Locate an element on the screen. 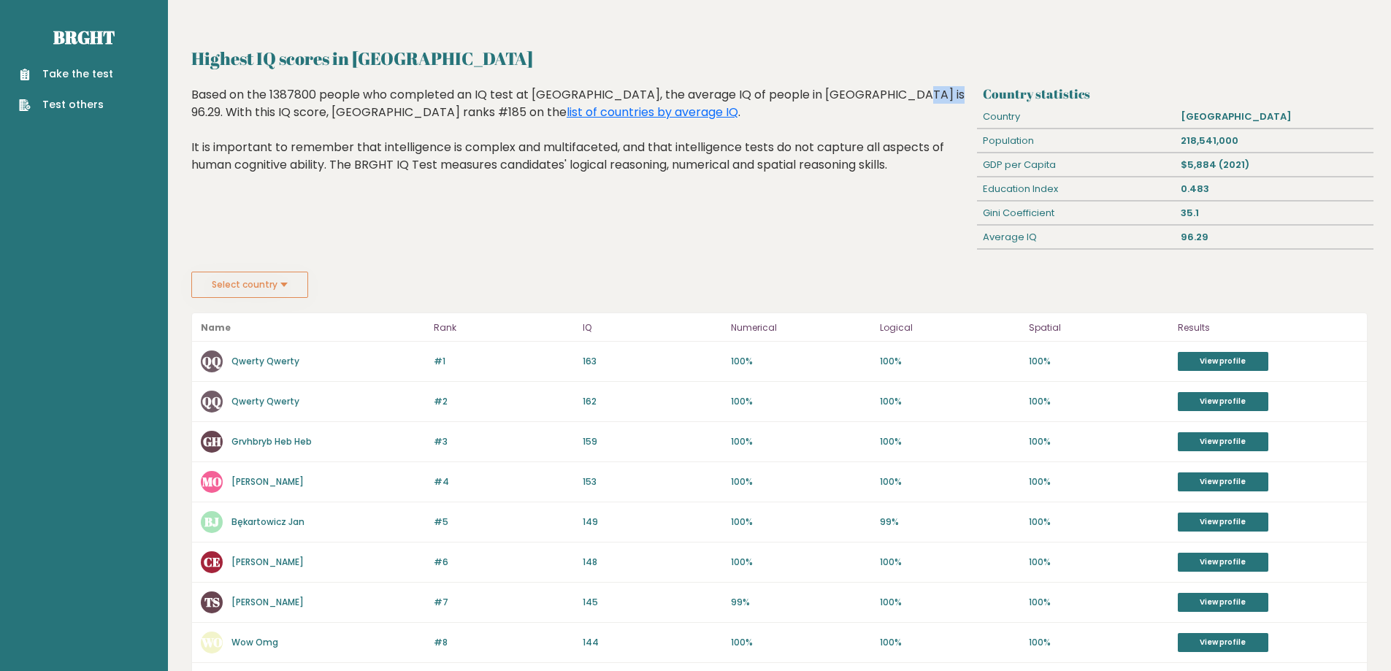 The image size is (1391, 671). p: Spatial is located at coordinates (1099, 328).